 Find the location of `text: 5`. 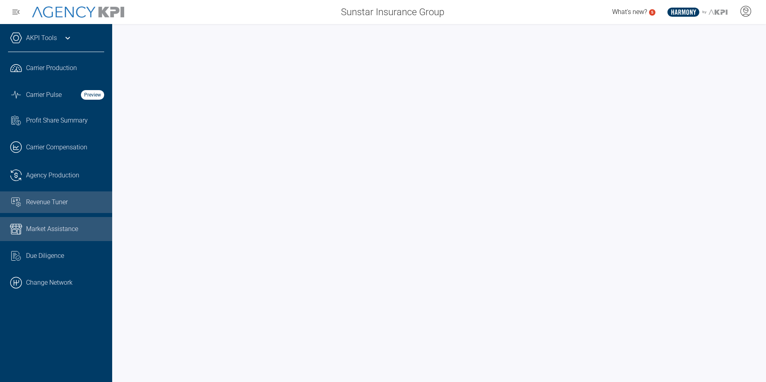

text: 5 is located at coordinates (652, 12).